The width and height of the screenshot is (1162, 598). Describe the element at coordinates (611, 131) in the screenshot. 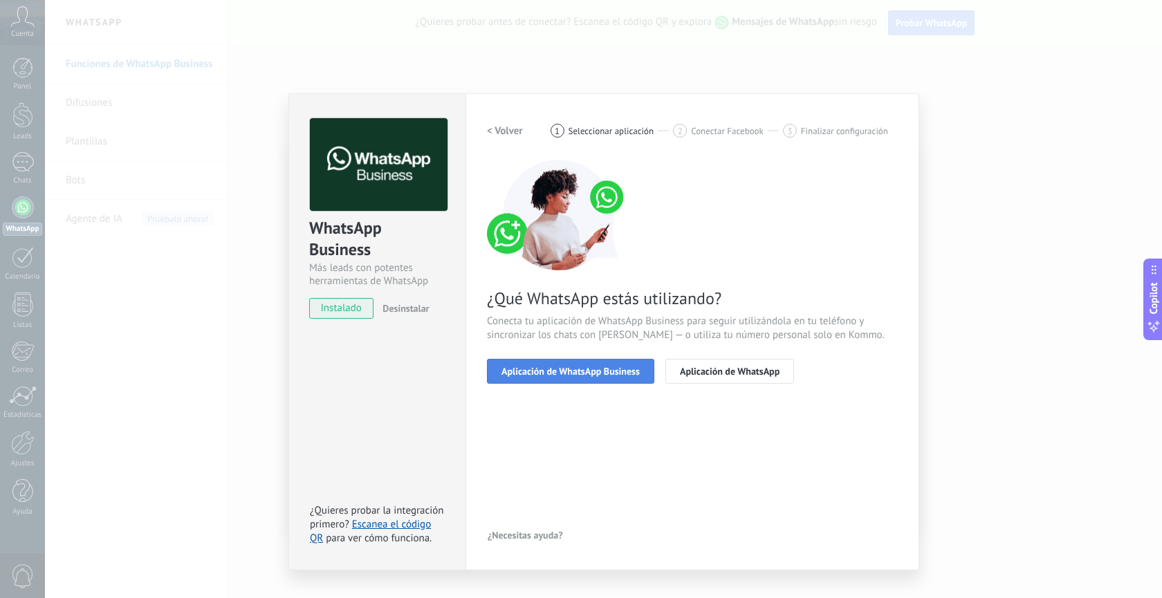

I see `span: Seleccionar aplicación` at that location.